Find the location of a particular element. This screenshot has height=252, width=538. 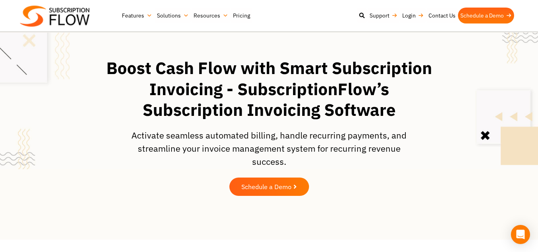

img: Subscriptionflow is located at coordinates (55, 16).